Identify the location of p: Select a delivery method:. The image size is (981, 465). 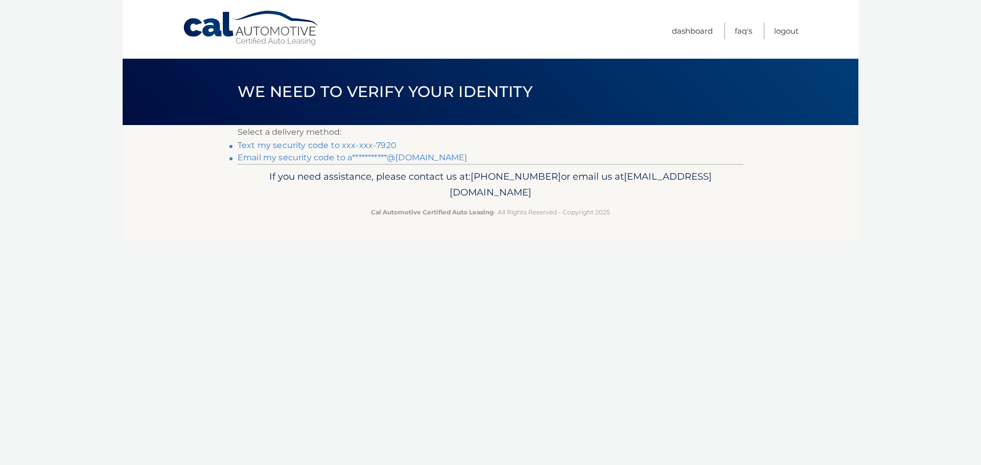
(490, 132).